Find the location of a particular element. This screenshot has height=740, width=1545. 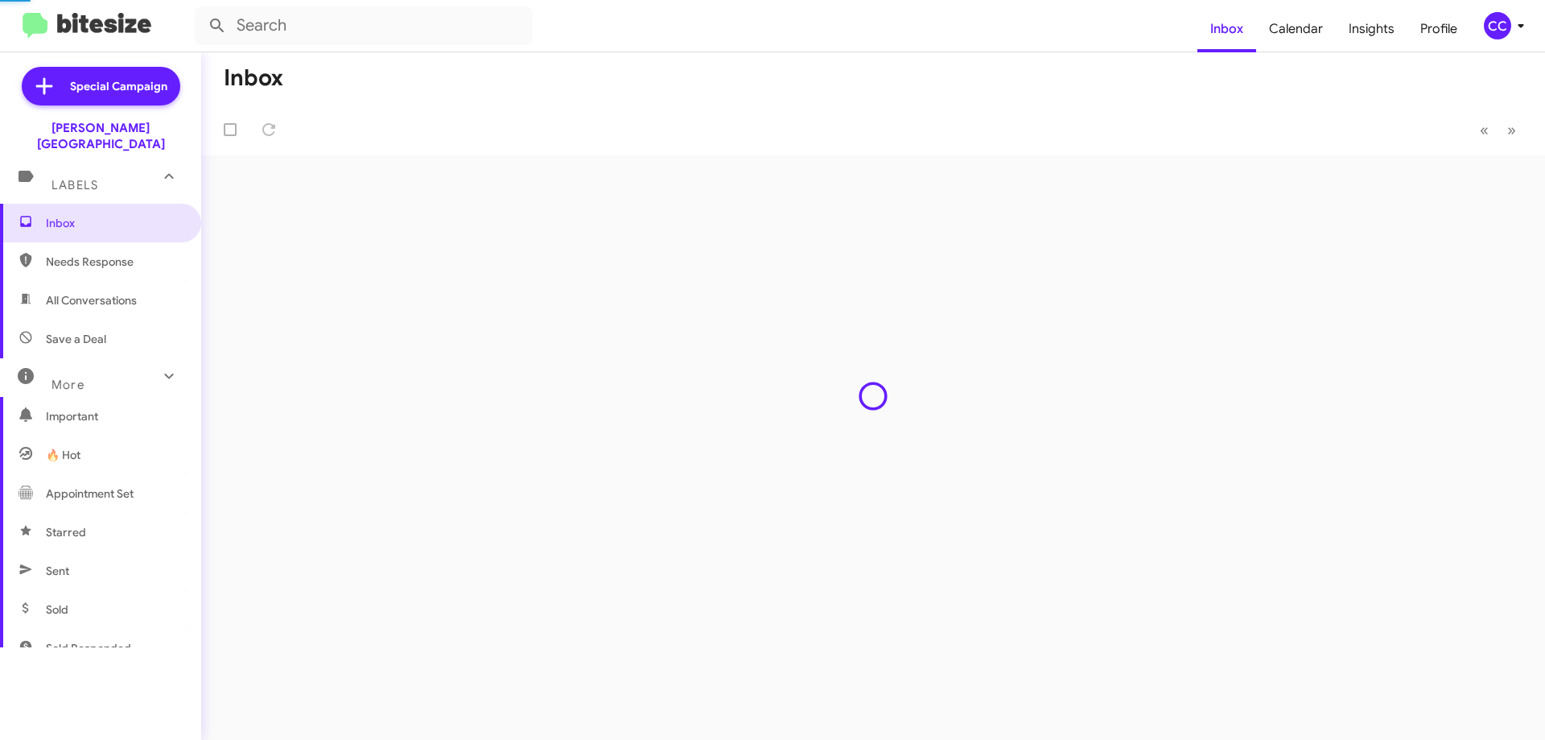

input: Search is located at coordinates (364, 26).